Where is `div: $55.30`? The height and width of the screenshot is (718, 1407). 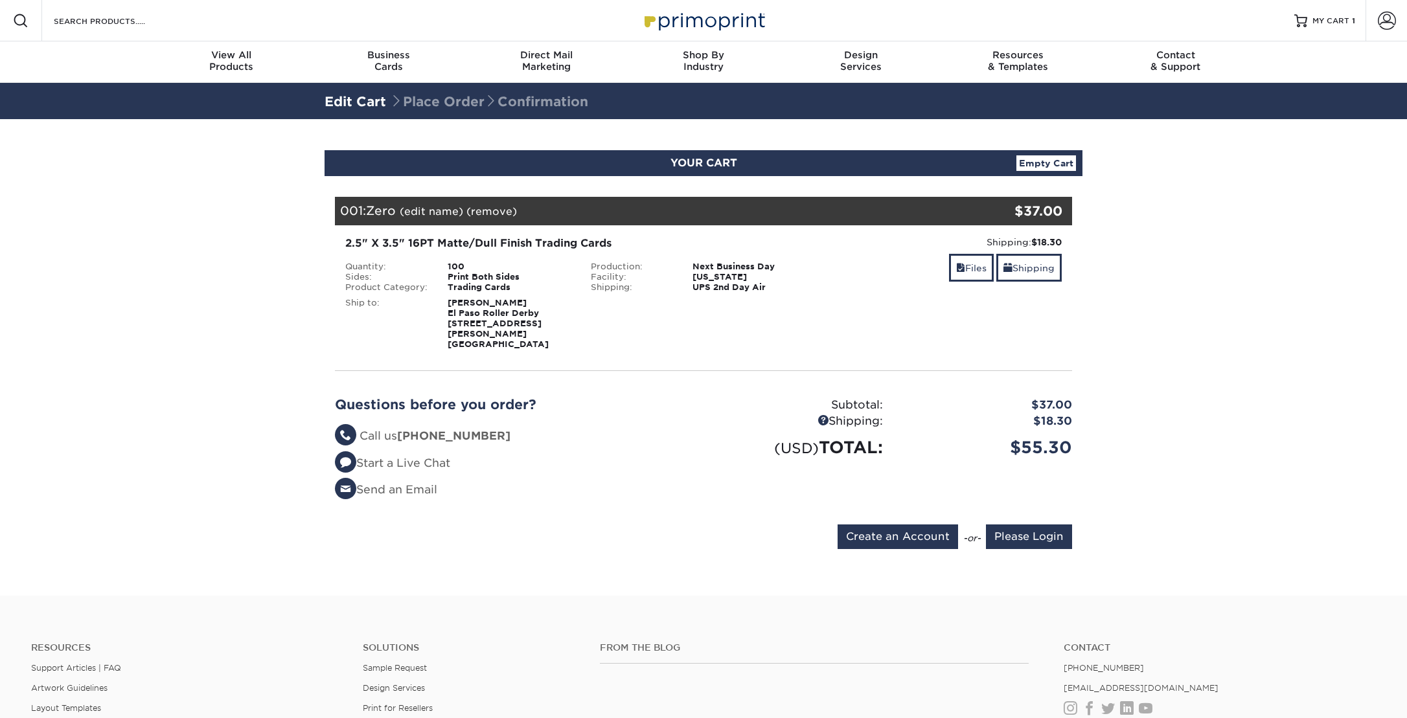
div: $55.30 is located at coordinates (987, 448).